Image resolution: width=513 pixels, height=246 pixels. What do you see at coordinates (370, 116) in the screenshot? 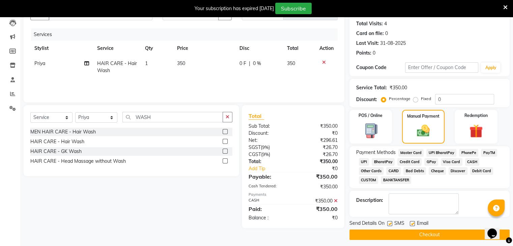
I see `label: POS / Online` at bounding box center [370, 116].